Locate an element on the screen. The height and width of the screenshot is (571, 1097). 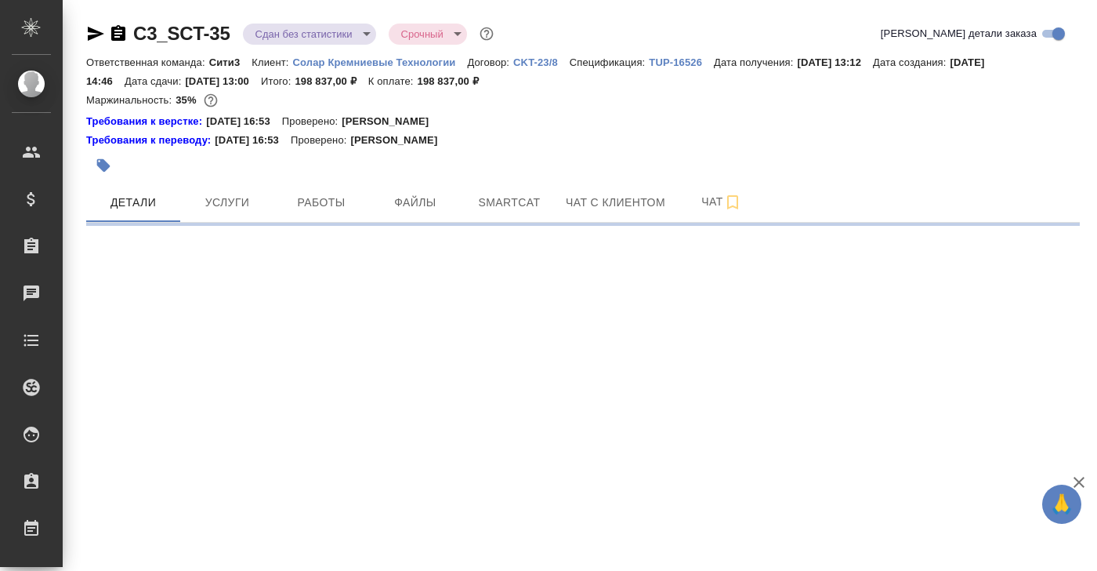
p: Дата получения: is located at coordinates (756, 62).